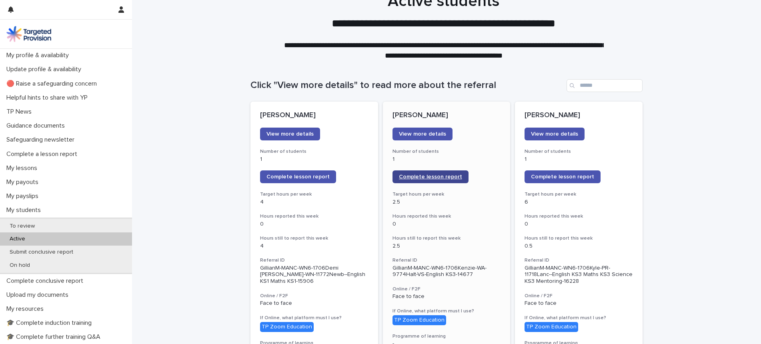  Describe the element at coordinates (46, 281) in the screenshot. I see `p: Complete conclusive report` at that location.